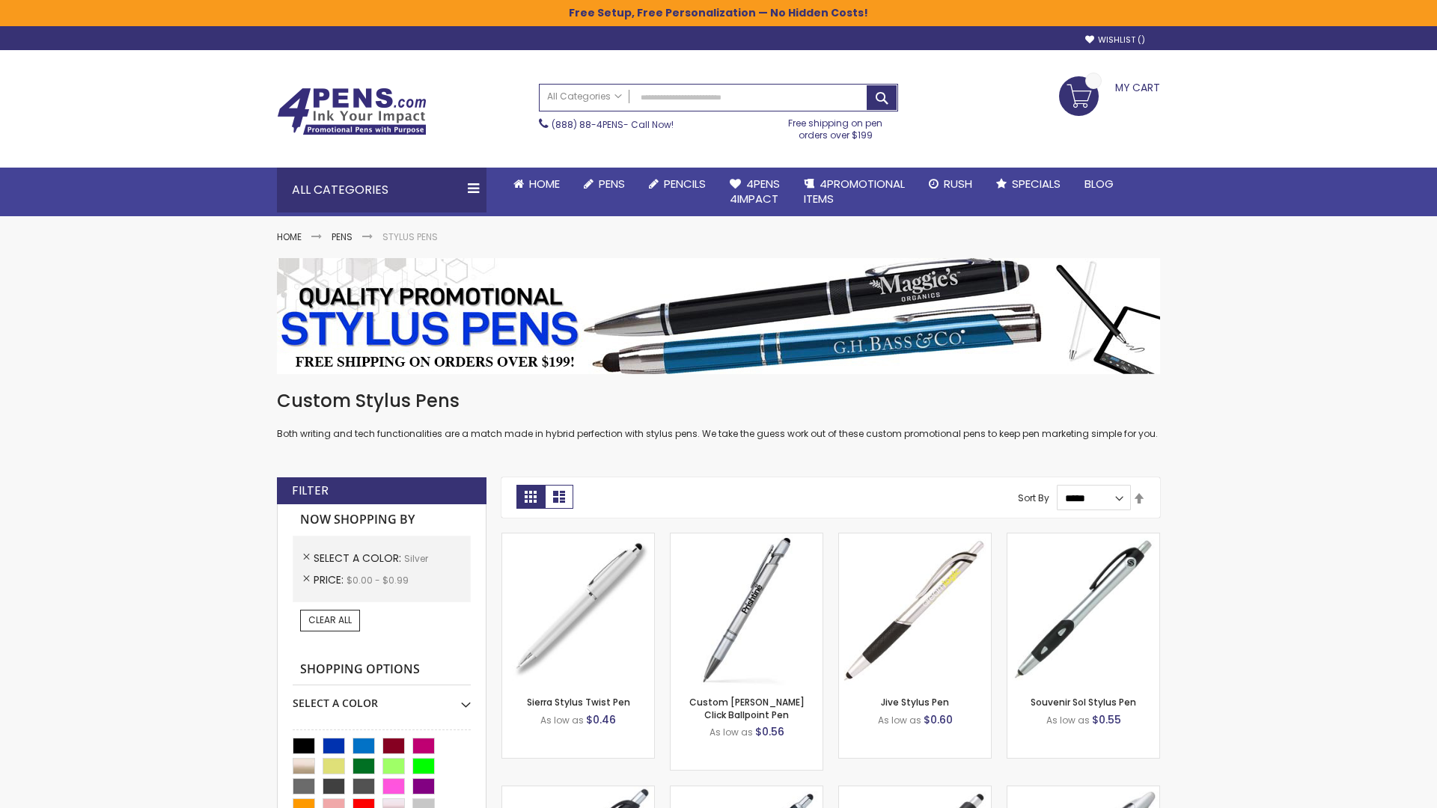  What do you see at coordinates (530, 497) in the screenshot?
I see `strong: Grid` at bounding box center [530, 497].